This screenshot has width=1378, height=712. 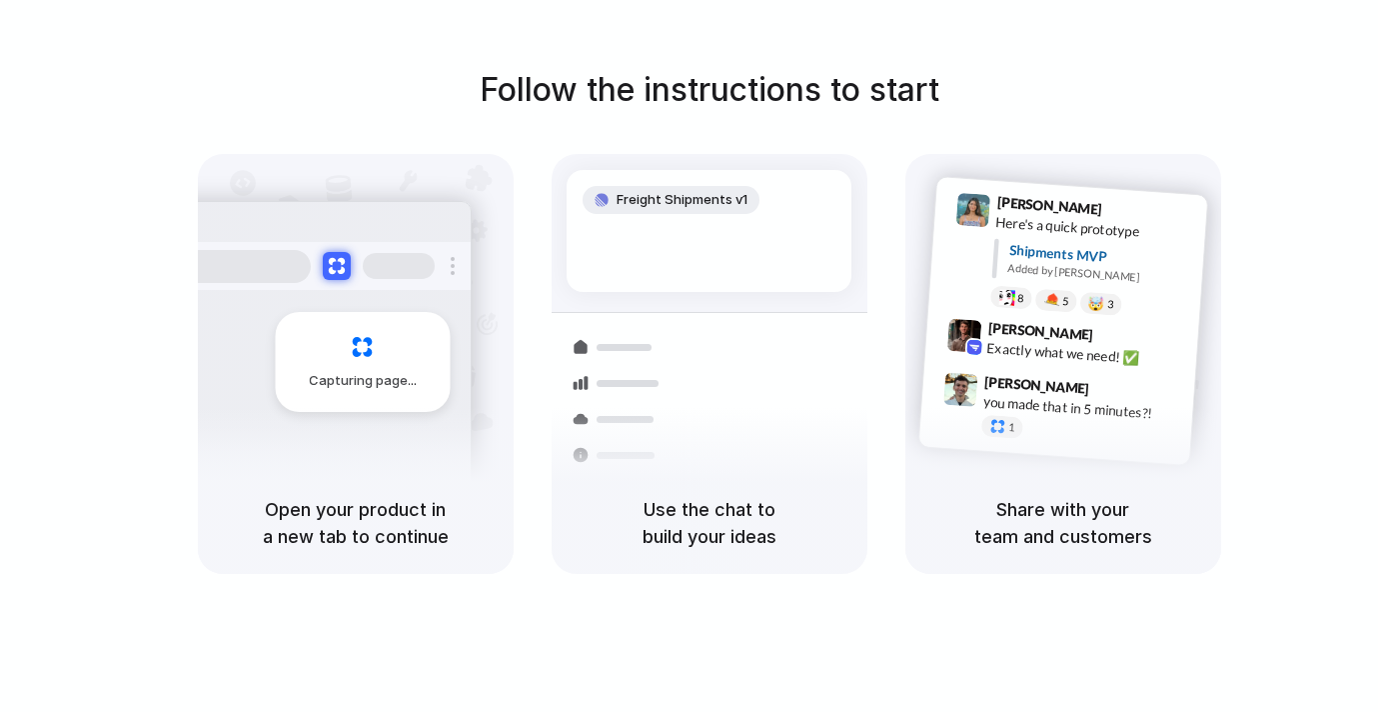 What do you see at coordinates (682, 200) in the screenshot?
I see `span: Freight Shipments v1` at bounding box center [682, 200].